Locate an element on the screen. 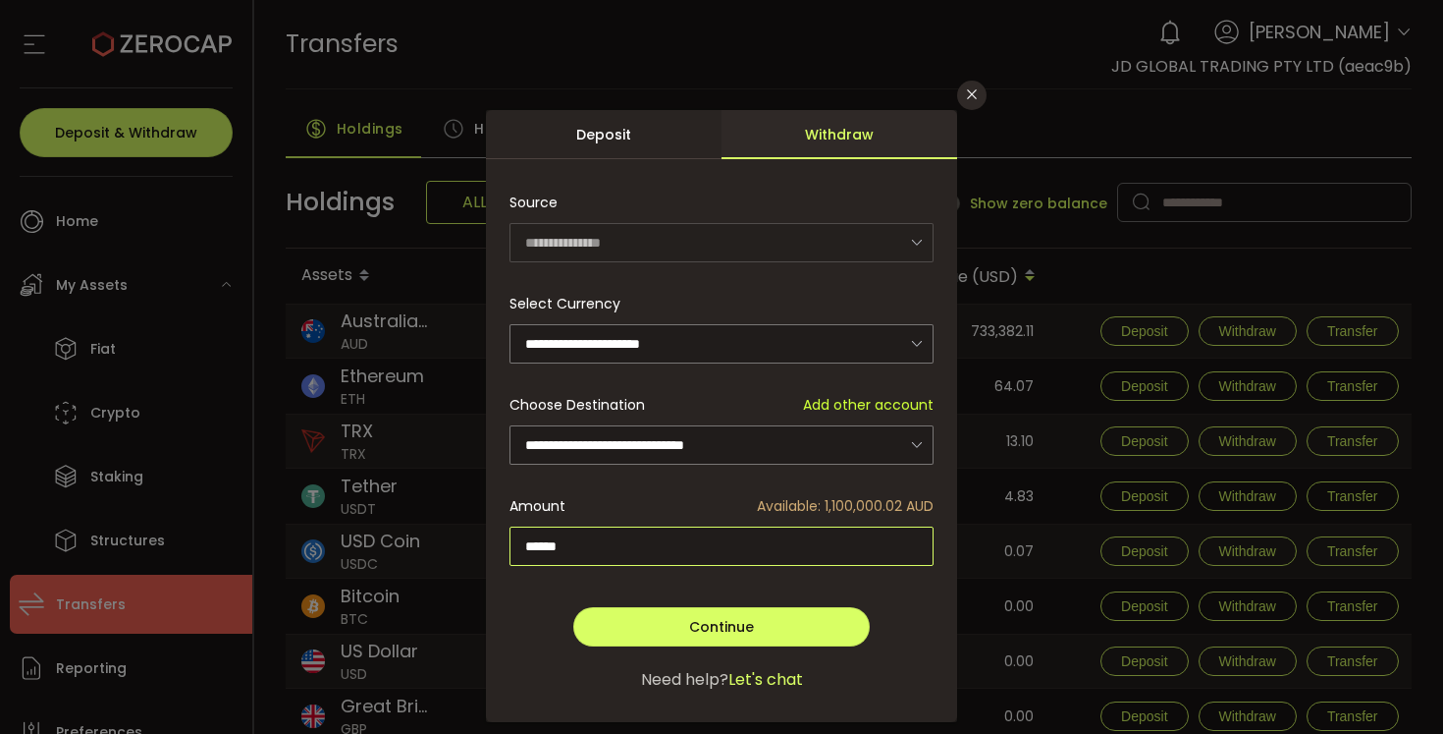  button: Continue is located at coordinates (722, 626).